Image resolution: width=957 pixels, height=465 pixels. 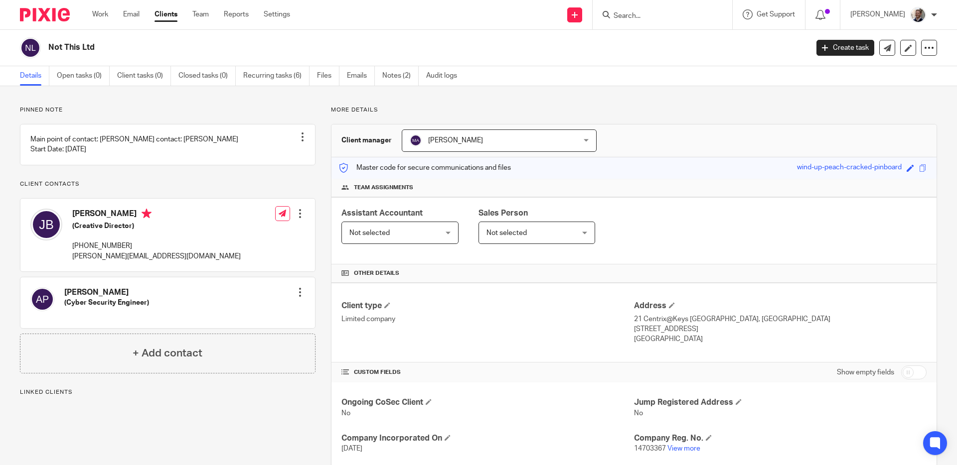 I want to click on a: Files, so click(x=328, y=76).